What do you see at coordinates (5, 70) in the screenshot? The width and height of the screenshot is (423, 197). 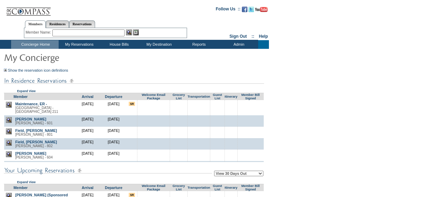 I see `img: Show the reservation icon definitions` at bounding box center [5, 70].